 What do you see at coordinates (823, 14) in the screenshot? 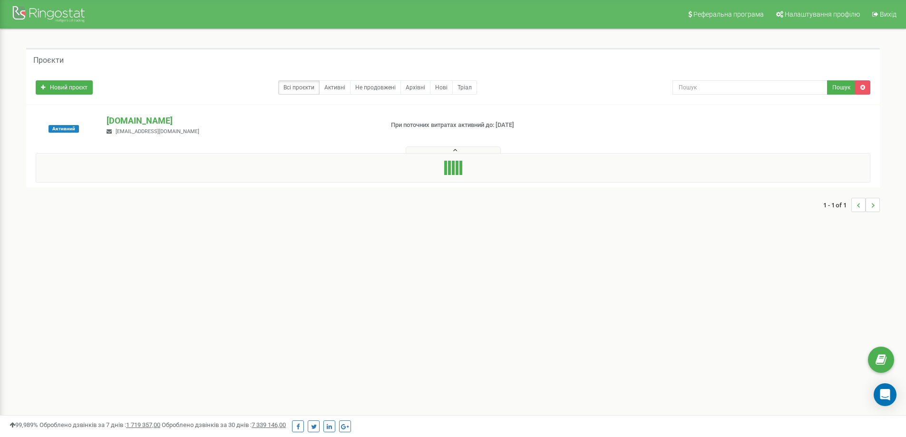
I see `span: Налаштування профілю` at bounding box center [823, 14].